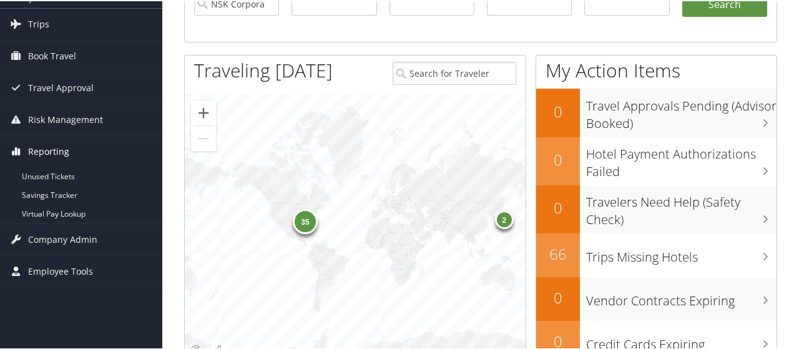  Describe the element at coordinates (656, 208) in the screenshot. I see `a: 0Travelers Need Help (Safety Check)` at that location.